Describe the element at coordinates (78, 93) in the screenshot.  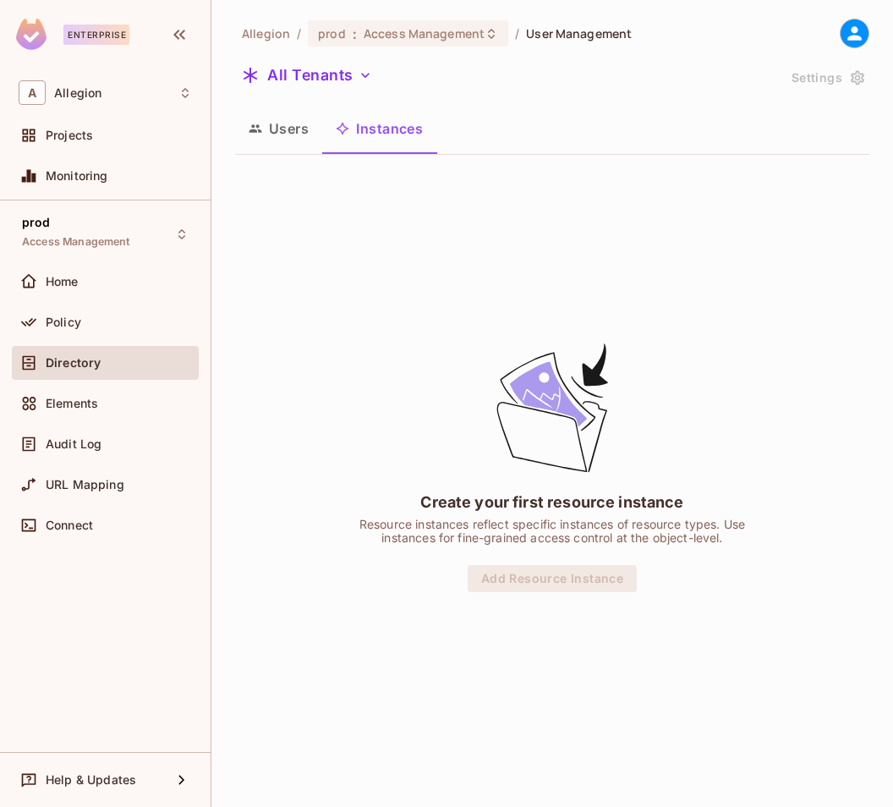
I see `span: Workspace: Allegion` at that location.